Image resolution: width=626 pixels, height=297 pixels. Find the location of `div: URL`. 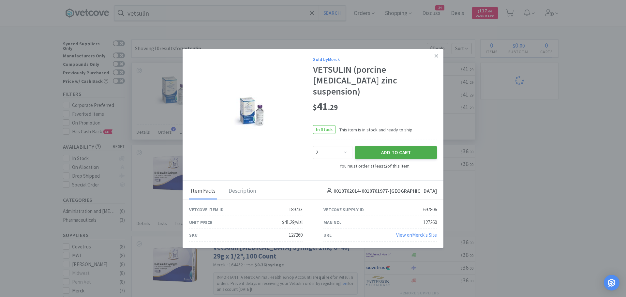

div: URL is located at coordinates (327, 235).